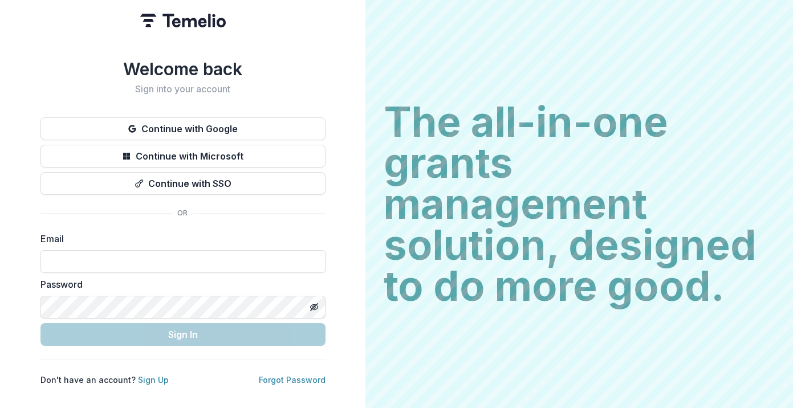  I want to click on img: Temelio, so click(183, 21).